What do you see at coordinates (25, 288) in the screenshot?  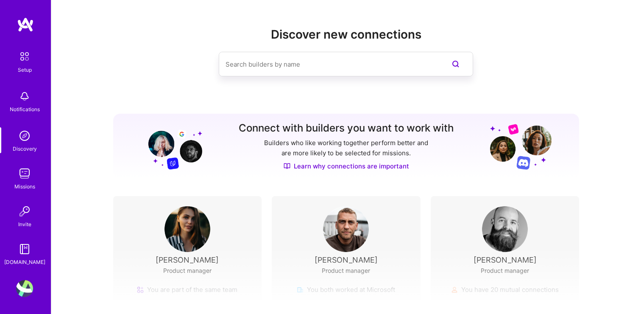 I see `a: User Avatar` at bounding box center [25, 288].